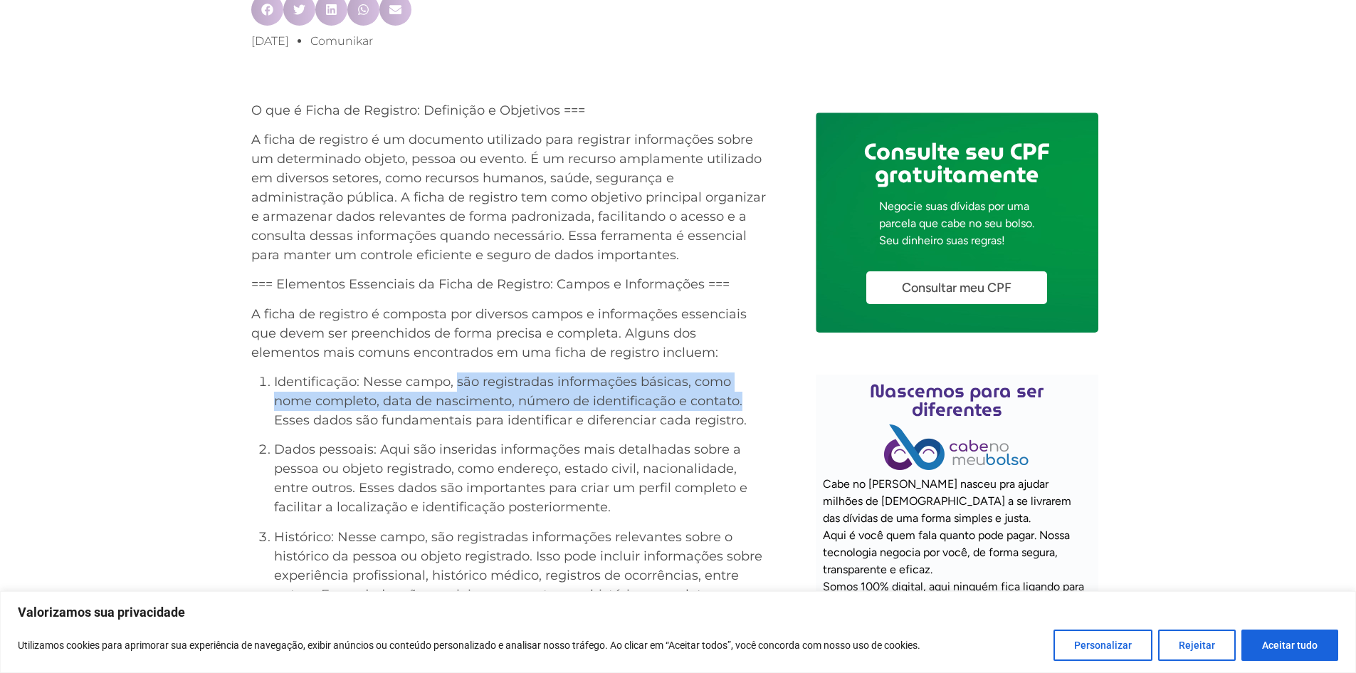 This screenshot has height=673, width=1356. What do you see at coordinates (520, 401) in the screenshot?
I see `p: Identificação: Nesse campo, são registradas informações básicas, como nome completo, data de nasc...` at bounding box center [520, 401].